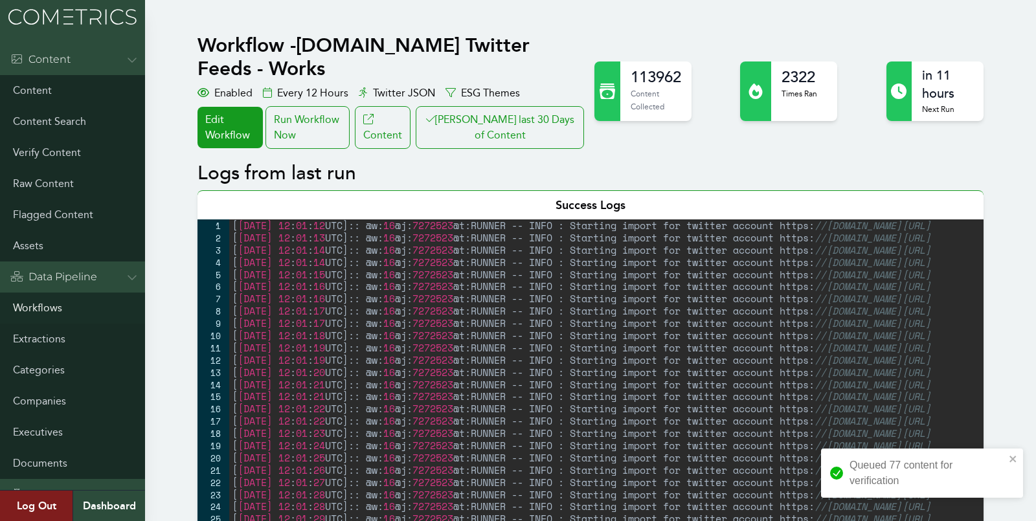  What do you see at coordinates (213, 421) in the screenshot?
I see `div: 17` at bounding box center [213, 421].